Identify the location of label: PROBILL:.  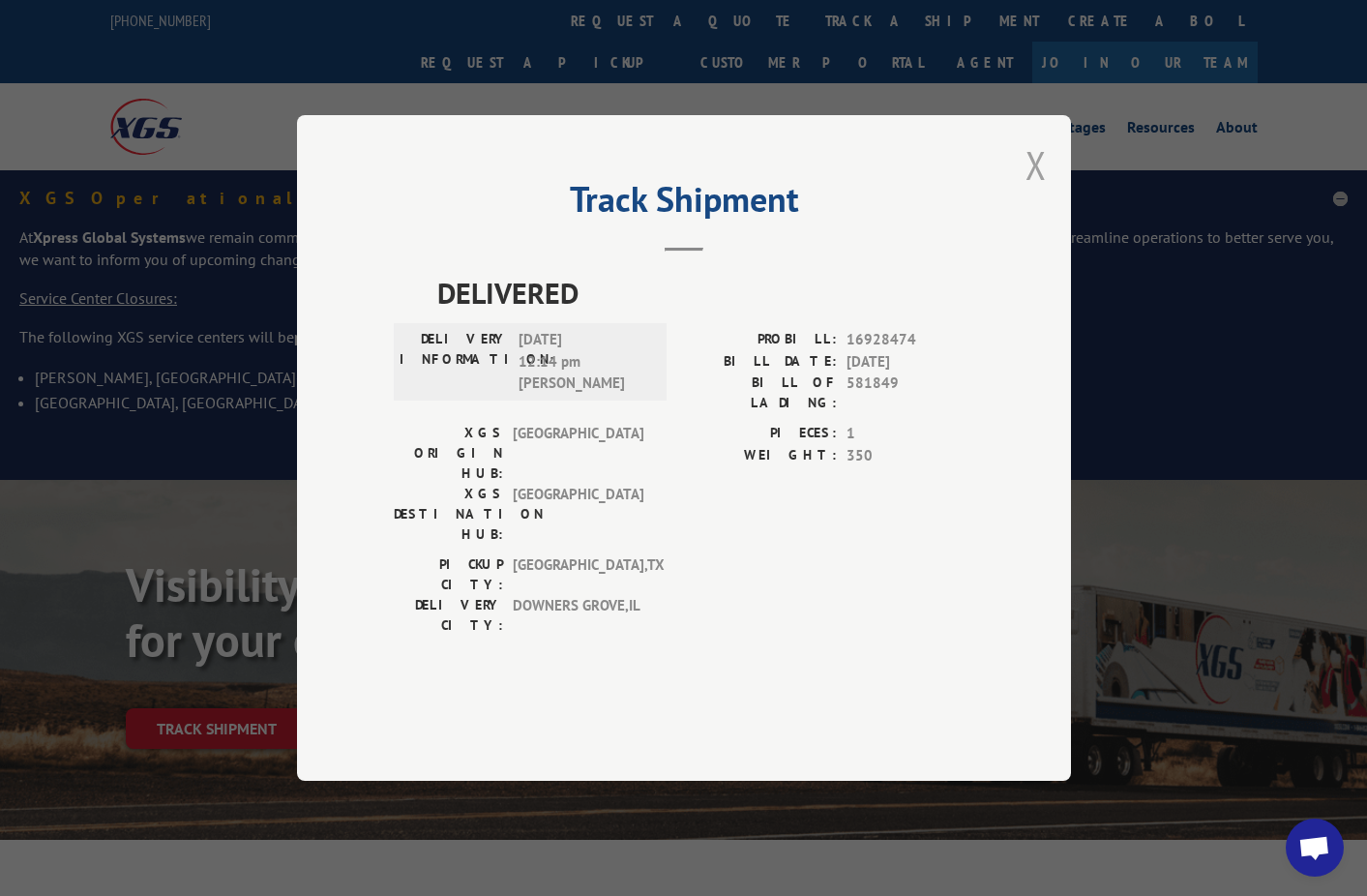
(761, 340).